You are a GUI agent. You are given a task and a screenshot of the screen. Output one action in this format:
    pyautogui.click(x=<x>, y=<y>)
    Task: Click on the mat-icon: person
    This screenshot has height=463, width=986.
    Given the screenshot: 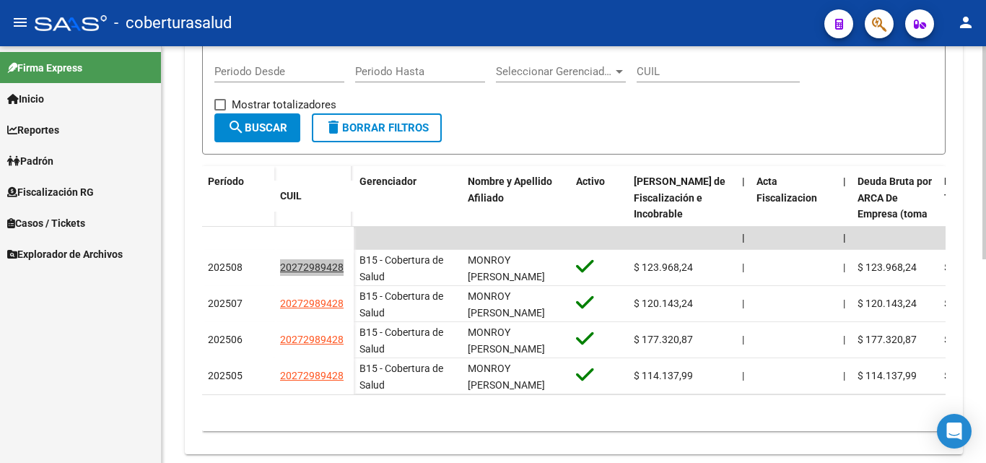 What is the action you would take?
    pyautogui.click(x=966, y=22)
    